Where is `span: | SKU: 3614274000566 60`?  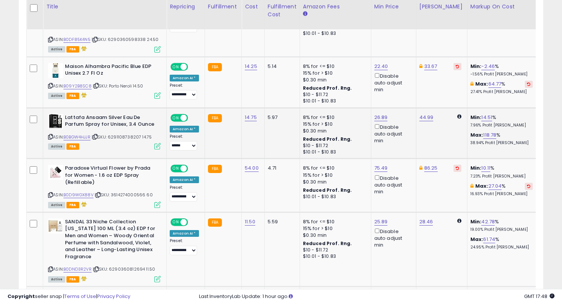
span: | SKU: 3614274000566 60 is located at coordinates (123, 195).